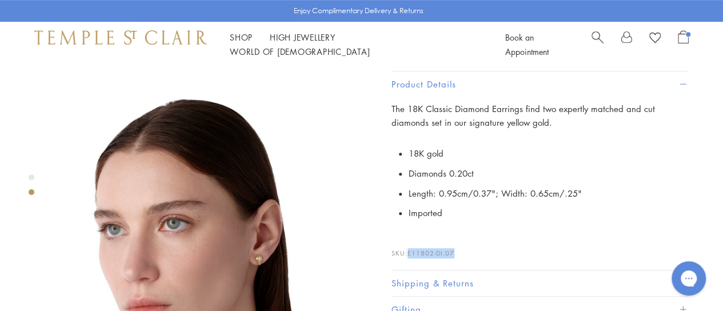  Describe the element at coordinates (598, 45) in the screenshot. I see `a: Search` at that location.